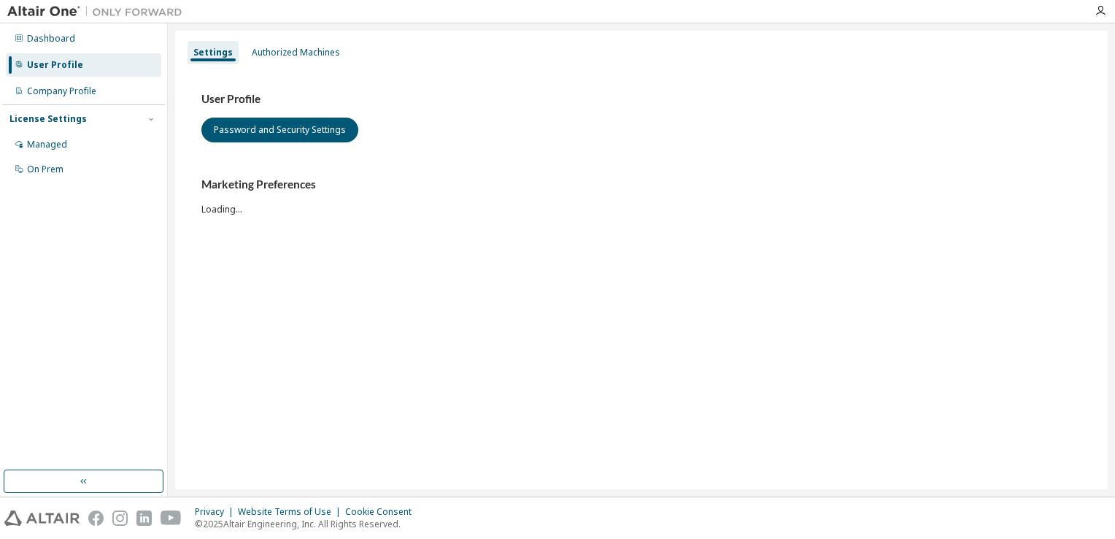  Describe the element at coordinates (641, 185) in the screenshot. I see `h3: Marketing Preferences` at that location.